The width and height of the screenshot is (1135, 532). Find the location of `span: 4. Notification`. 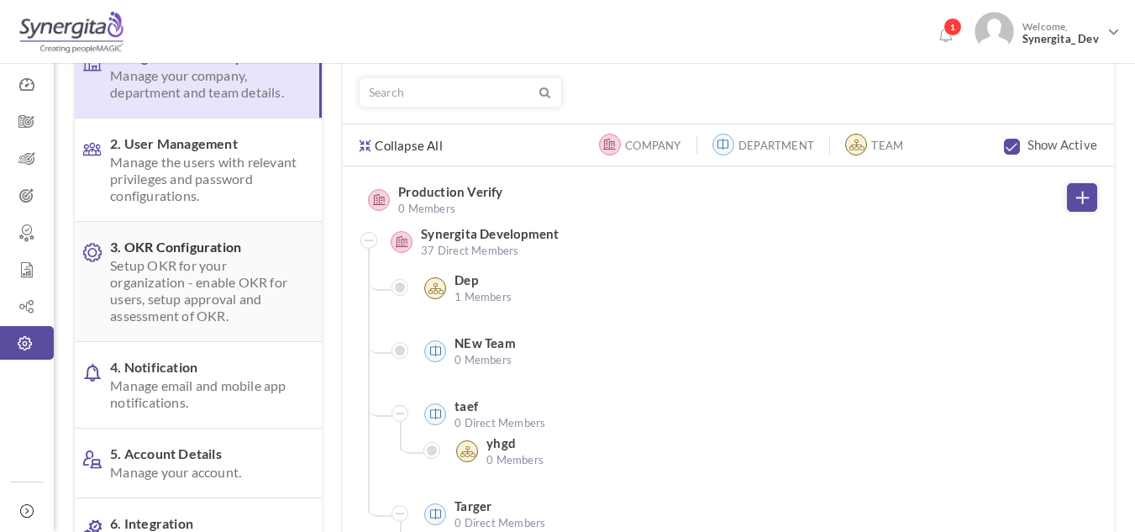

span: 4. Notification is located at coordinates (206, 385).